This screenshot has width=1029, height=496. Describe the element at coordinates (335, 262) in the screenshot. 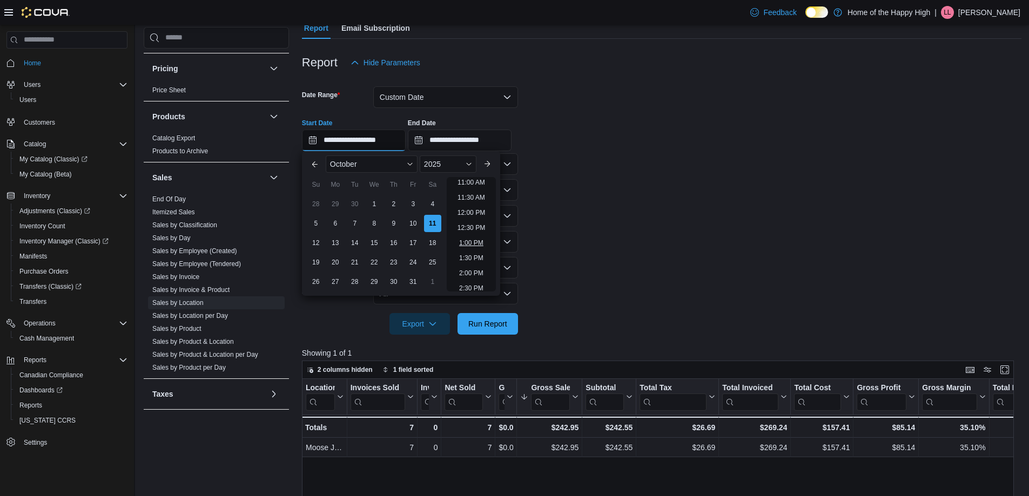

I see `div: day-20` at that location.